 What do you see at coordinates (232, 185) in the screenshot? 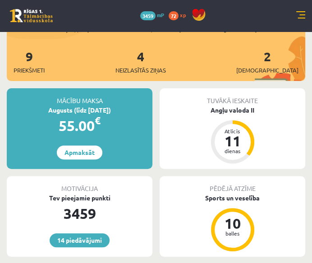
I see `div: Pēdējā atzīme` at bounding box center [232, 185].